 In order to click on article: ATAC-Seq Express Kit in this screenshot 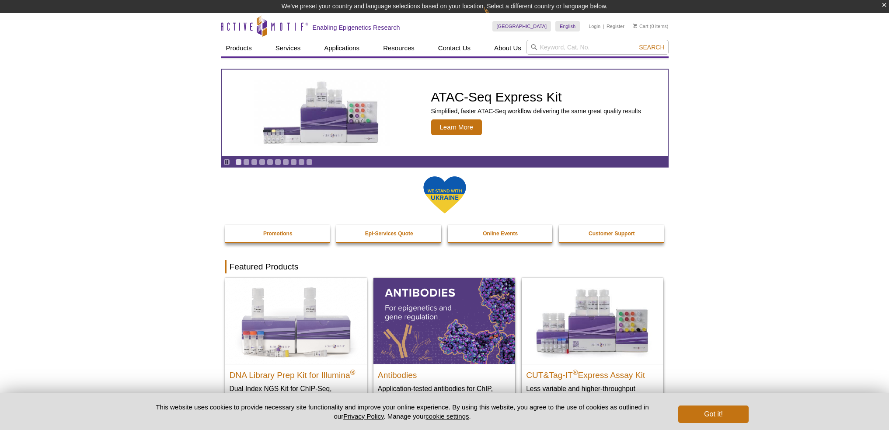, I will do `click(445, 113)`.